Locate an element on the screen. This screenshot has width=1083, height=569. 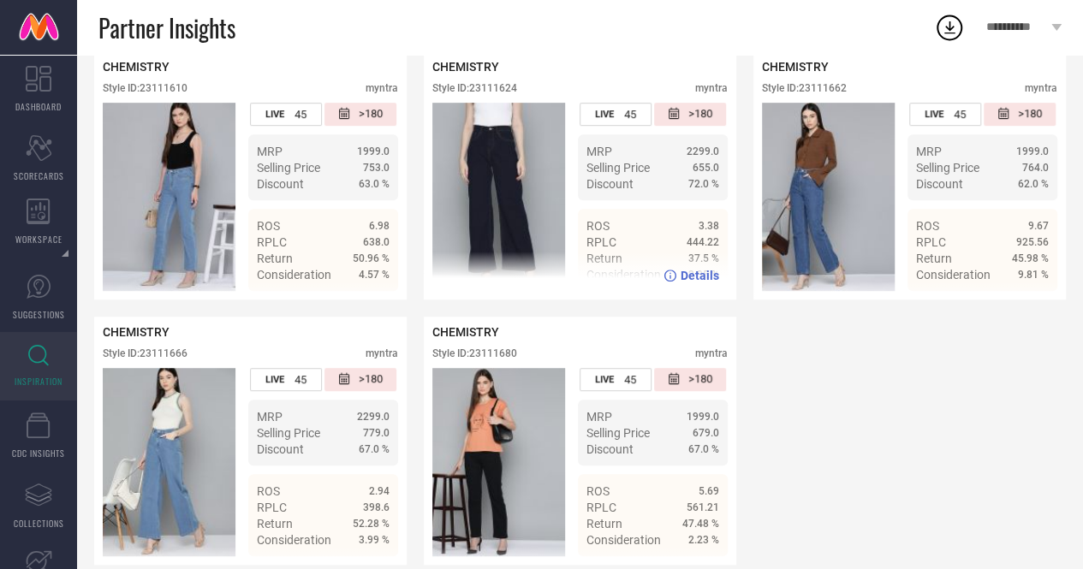
span: 398.6 is located at coordinates (376, 508).